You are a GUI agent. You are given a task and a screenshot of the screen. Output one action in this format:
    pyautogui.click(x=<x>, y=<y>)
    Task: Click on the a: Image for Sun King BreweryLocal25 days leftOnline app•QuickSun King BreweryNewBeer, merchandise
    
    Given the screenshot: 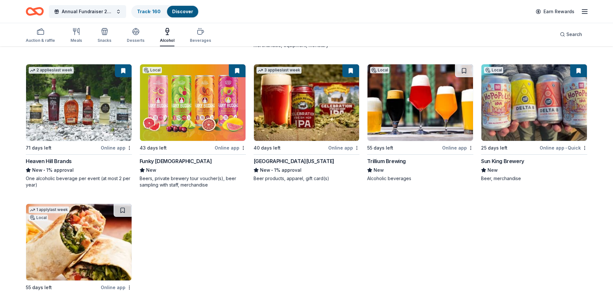 What is the action you would take?
    pyautogui.click(x=534, y=123)
    